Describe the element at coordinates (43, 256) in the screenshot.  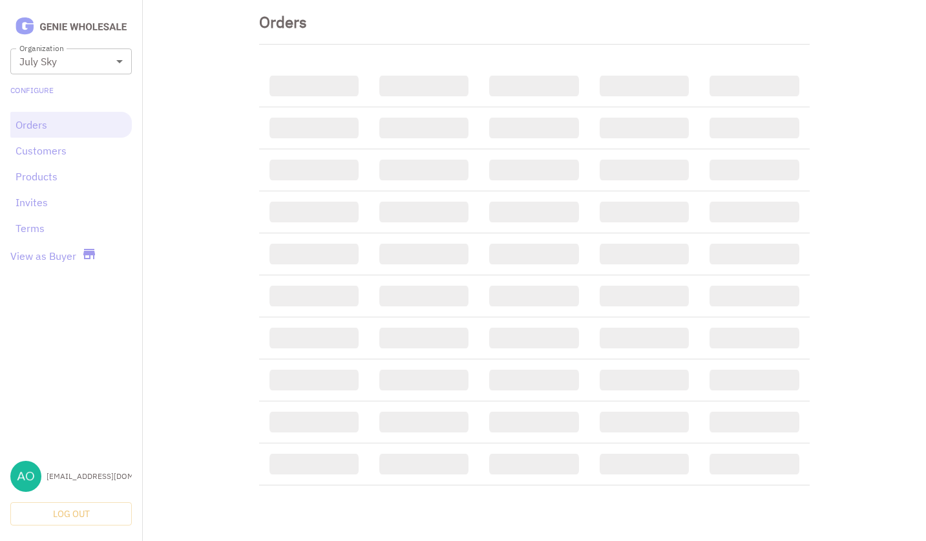
I see `a: View as Buyer` at that location.